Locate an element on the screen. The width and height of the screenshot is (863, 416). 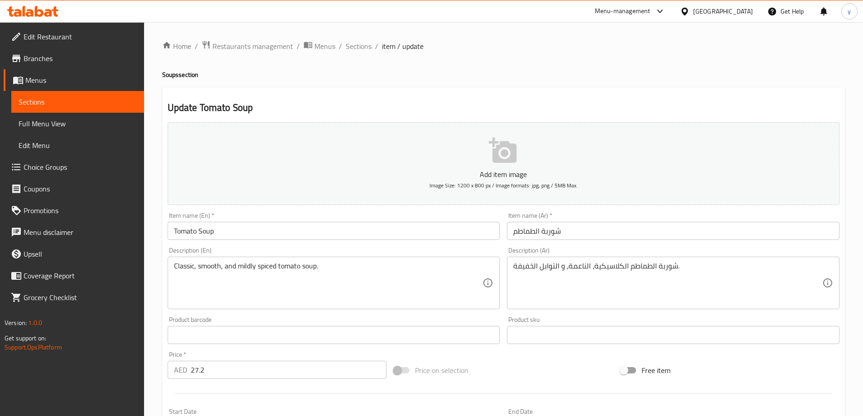
span: Branches is located at coordinates (80, 58).